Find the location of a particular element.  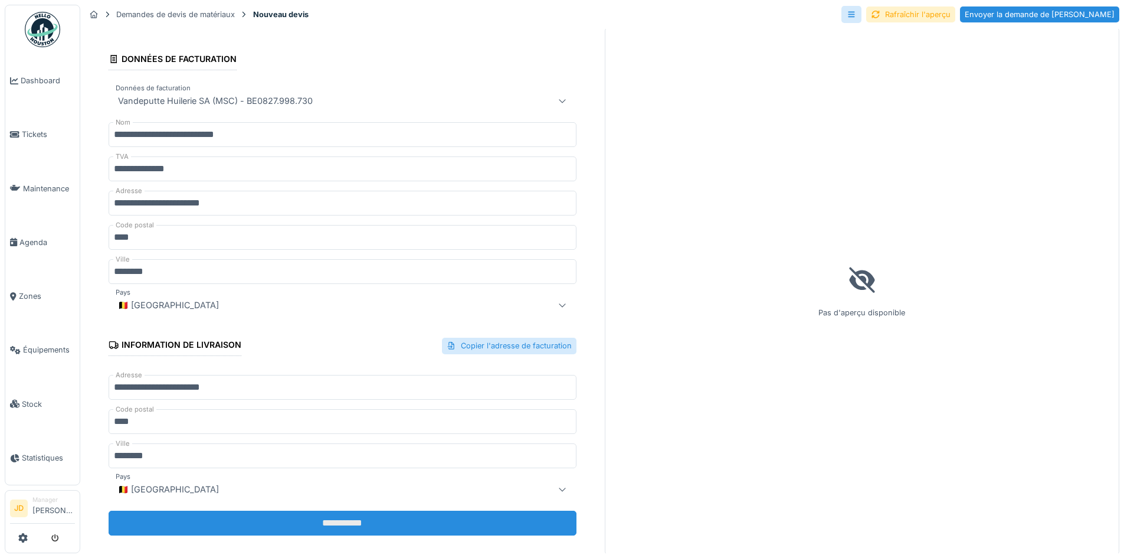

img: Badge_color-CXgf-gQk.svg is located at coordinates (42, 29).